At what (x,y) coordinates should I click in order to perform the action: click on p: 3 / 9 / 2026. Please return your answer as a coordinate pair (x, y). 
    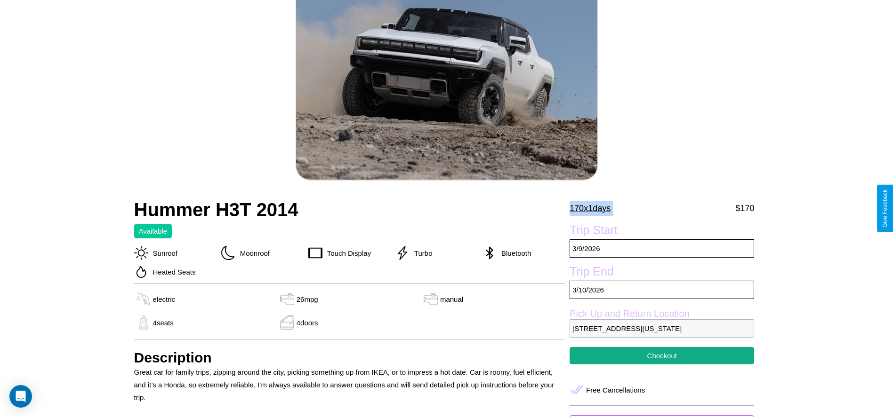
    Looking at the image, I should click on (662, 248).